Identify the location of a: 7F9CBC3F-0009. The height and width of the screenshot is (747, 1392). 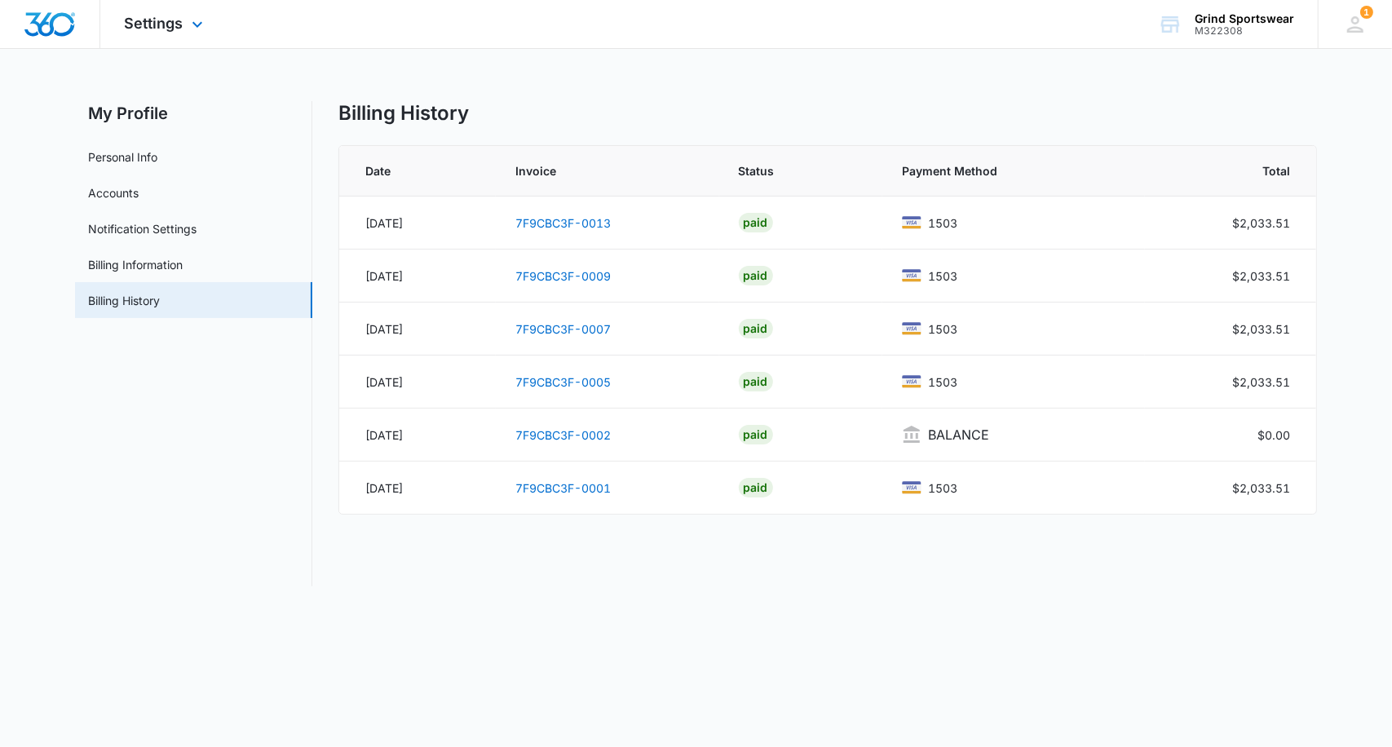
(563, 276).